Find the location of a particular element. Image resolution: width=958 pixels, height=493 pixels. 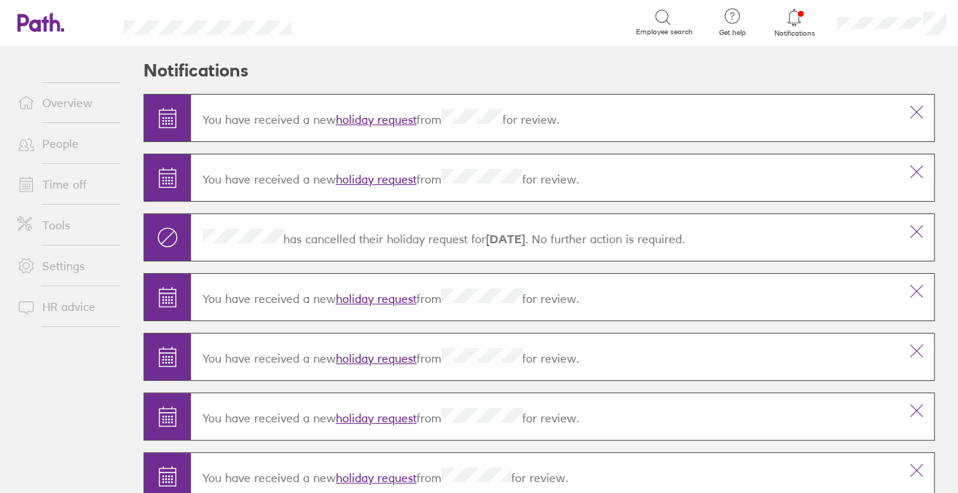

a: Tools is located at coordinates (64, 225).